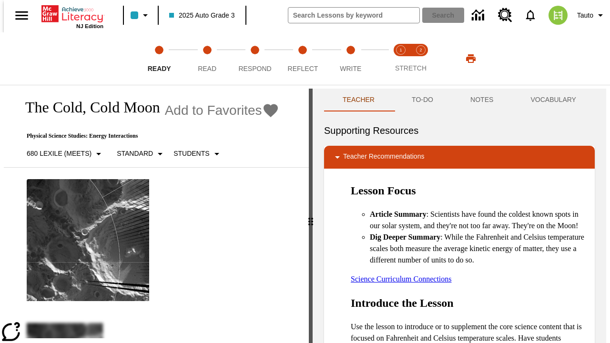  Describe the element at coordinates (401, 59) in the screenshot. I see `button: Stretch Read step 1 of 2` at that location.